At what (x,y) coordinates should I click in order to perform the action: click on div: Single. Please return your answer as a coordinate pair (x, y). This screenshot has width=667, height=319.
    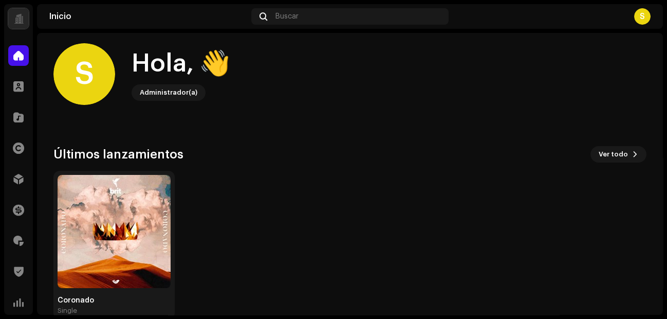
    Looking at the image, I should click on (67, 310).